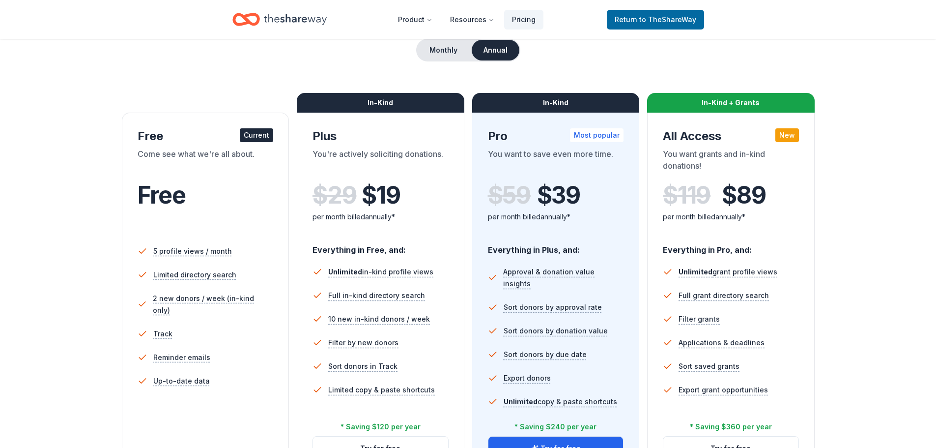 The image size is (936, 448). Describe the element at coordinates (656, 20) in the screenshot. I see `a: Returnto TheShareWay` at that location.